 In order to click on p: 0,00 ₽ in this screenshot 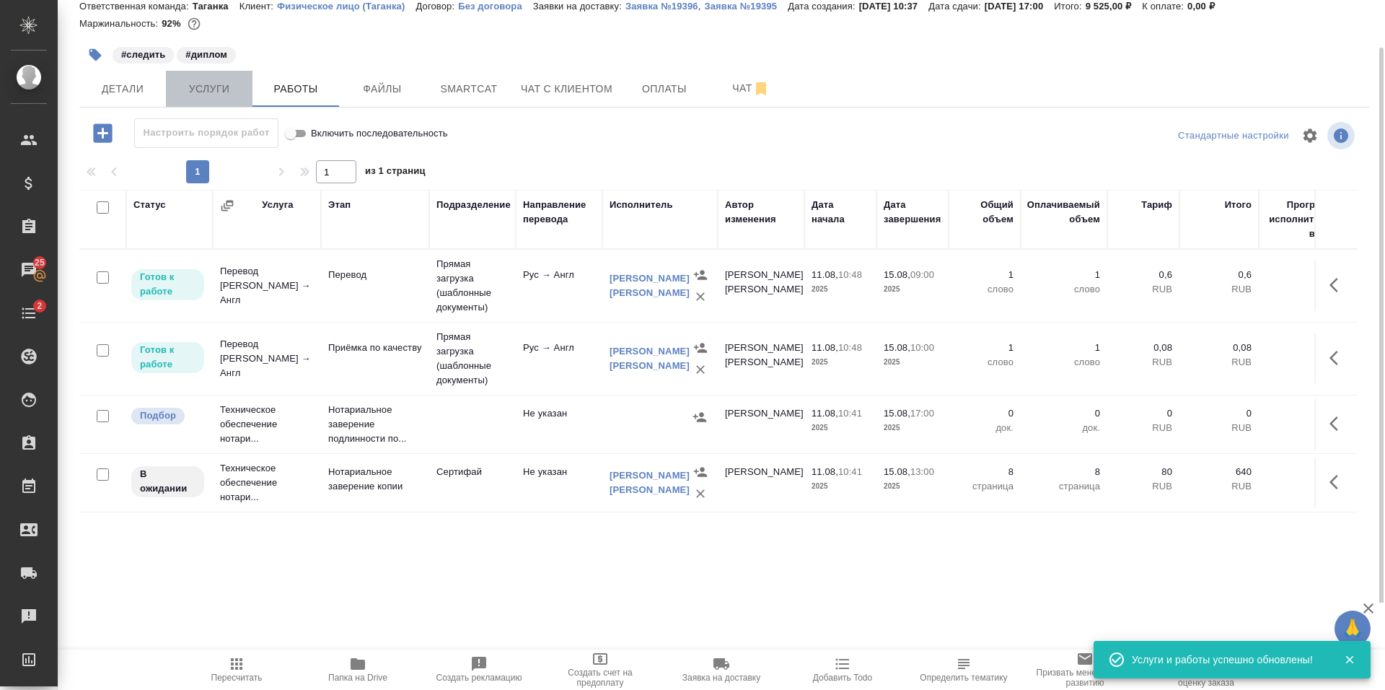, I will do `click(1206, 6)`.